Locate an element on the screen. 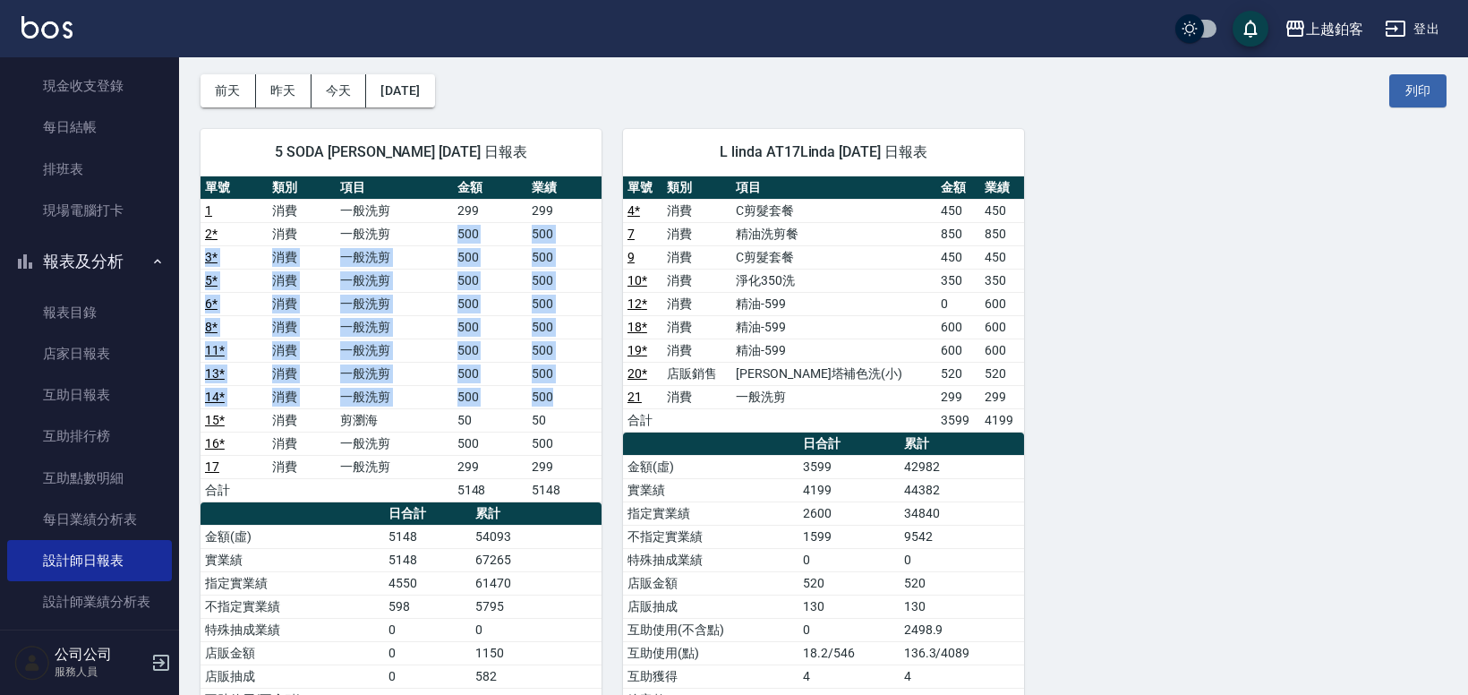 This screenshot has height=695, width=1468. td: 互助使用(不含點) is located at coordinates (711, 629).